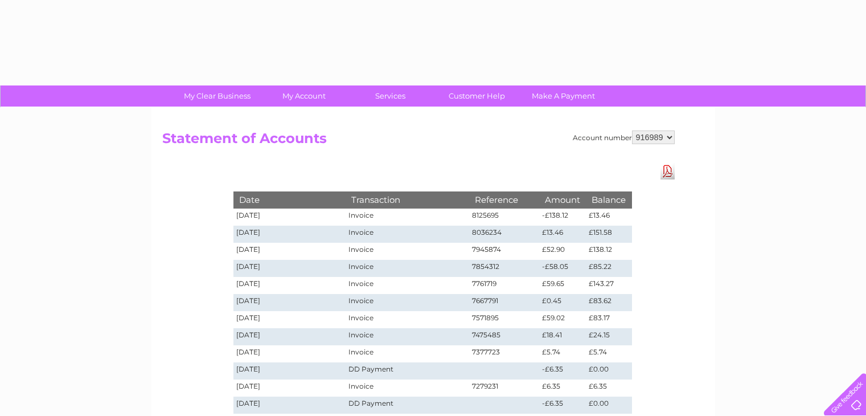 The height and width of the screenshot is (416, 866). Describe the element at coordinates (390, 96) in the screenshot. I see `a: Services` at that location.